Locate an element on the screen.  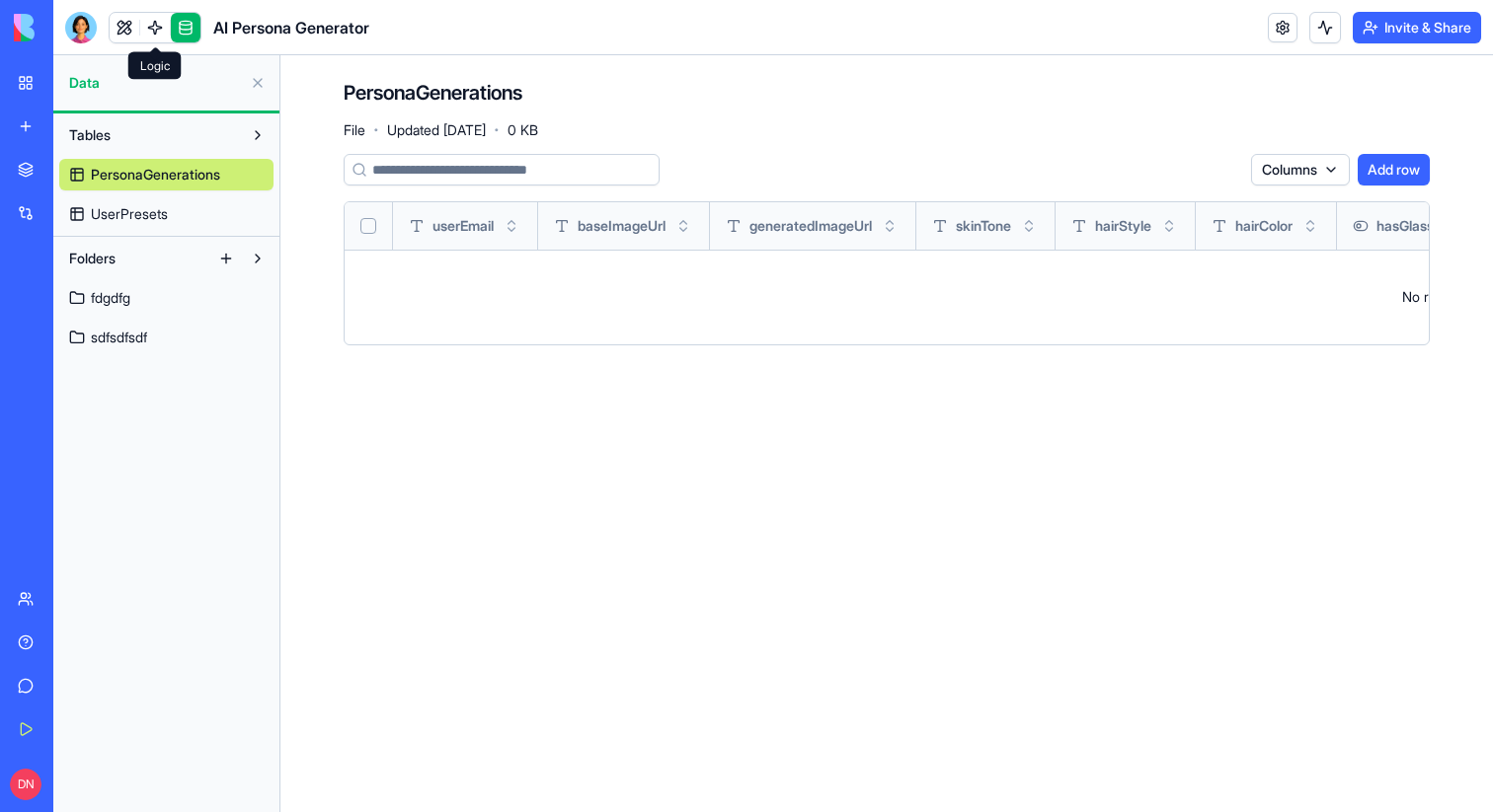
span: UserPresets is located at coordinates (130, 214).